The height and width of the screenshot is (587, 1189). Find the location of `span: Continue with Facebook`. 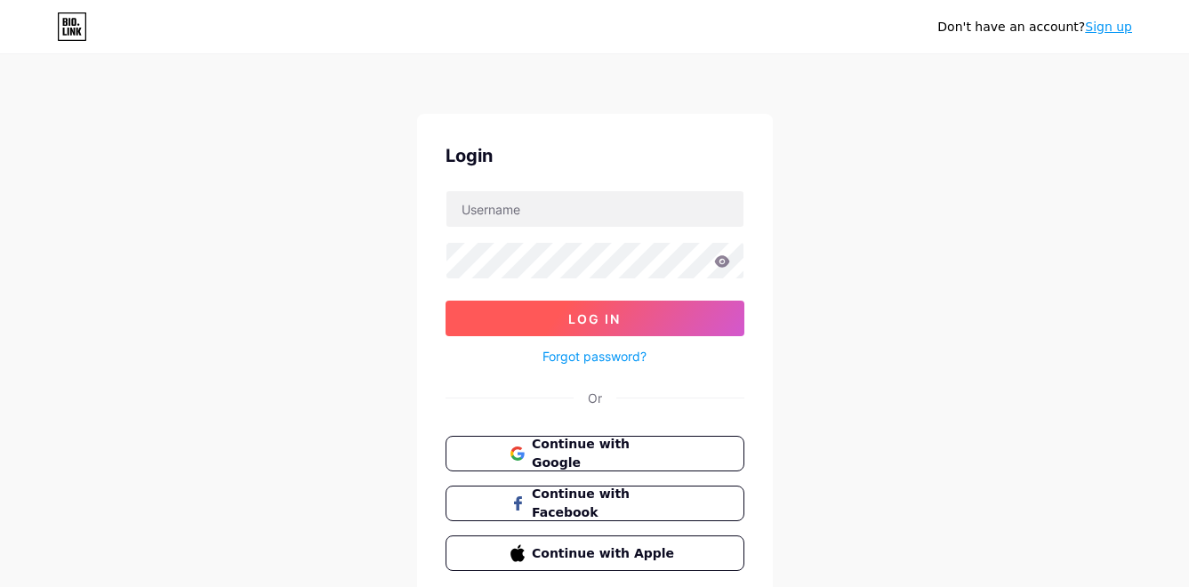

span: Continue with Facebook is located at coordinates (605, 503).